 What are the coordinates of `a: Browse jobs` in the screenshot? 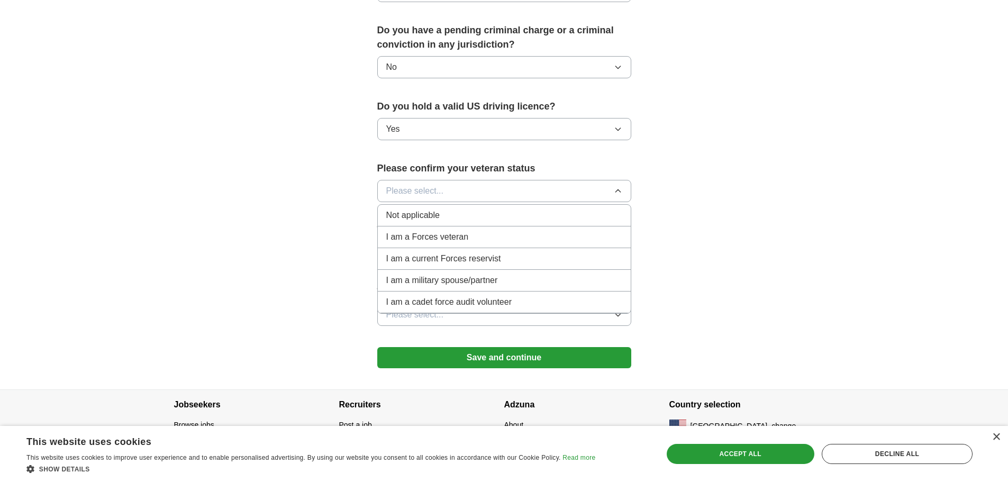 It's located at (194, 425).